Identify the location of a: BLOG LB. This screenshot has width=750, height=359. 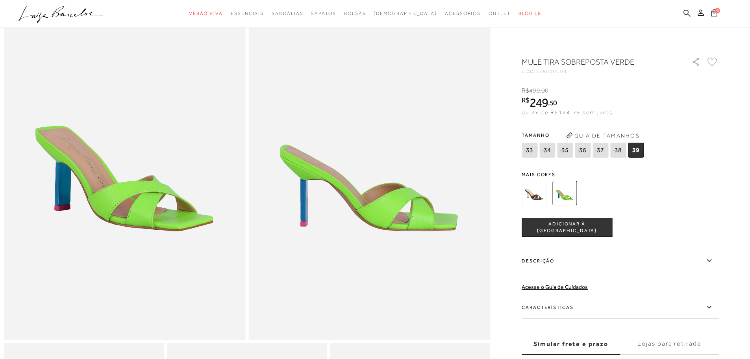
(530, 13).